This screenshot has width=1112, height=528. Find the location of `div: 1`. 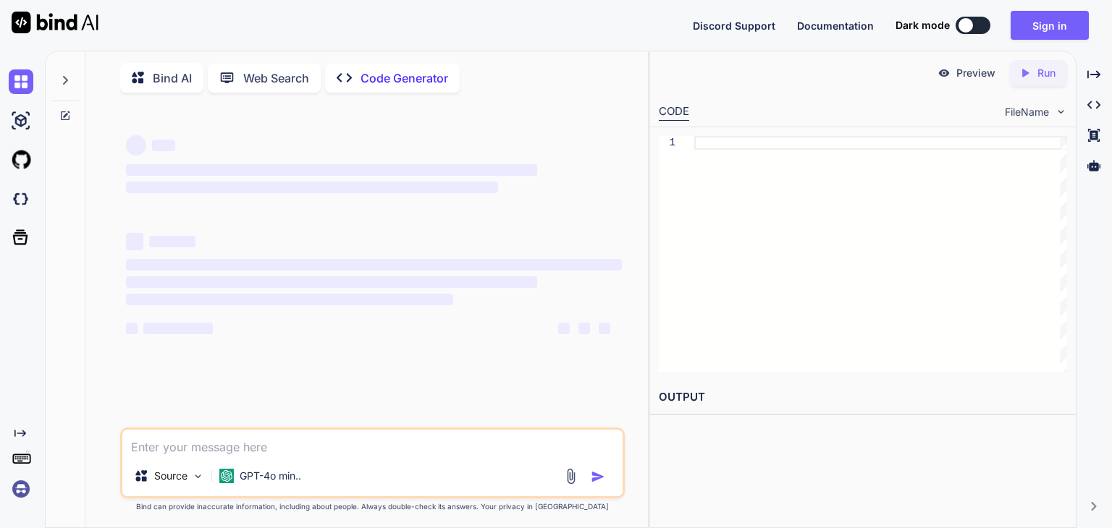

div: 1 is located at coordinates (666, 143).